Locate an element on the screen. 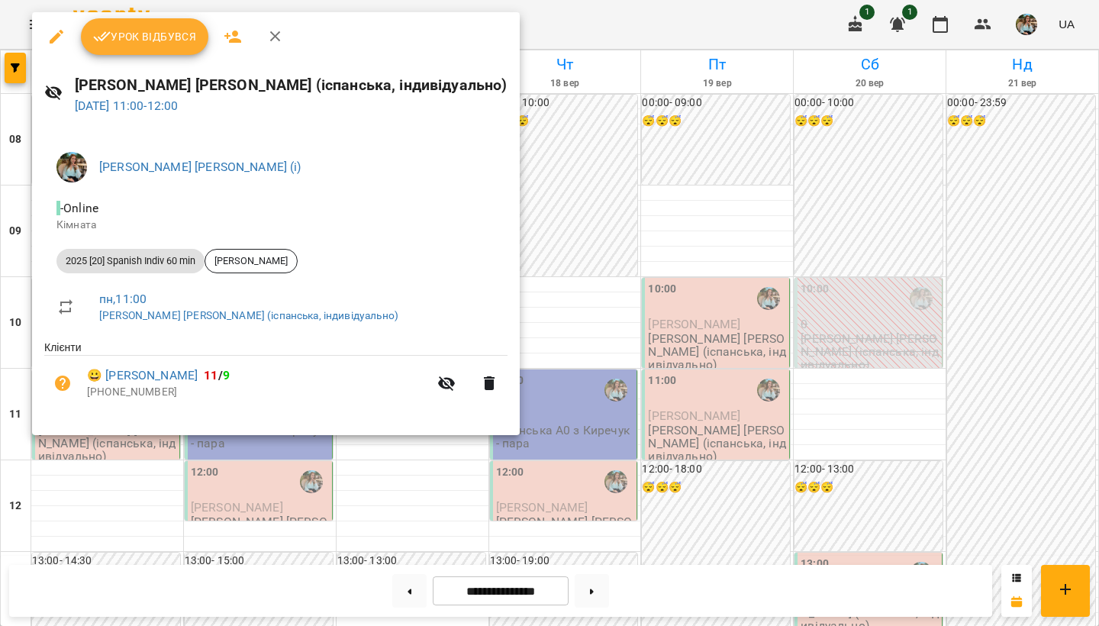 The height and width of the screenshot is (626, 1099). a: пн , 11:00 is located at coordinates (123, 299).